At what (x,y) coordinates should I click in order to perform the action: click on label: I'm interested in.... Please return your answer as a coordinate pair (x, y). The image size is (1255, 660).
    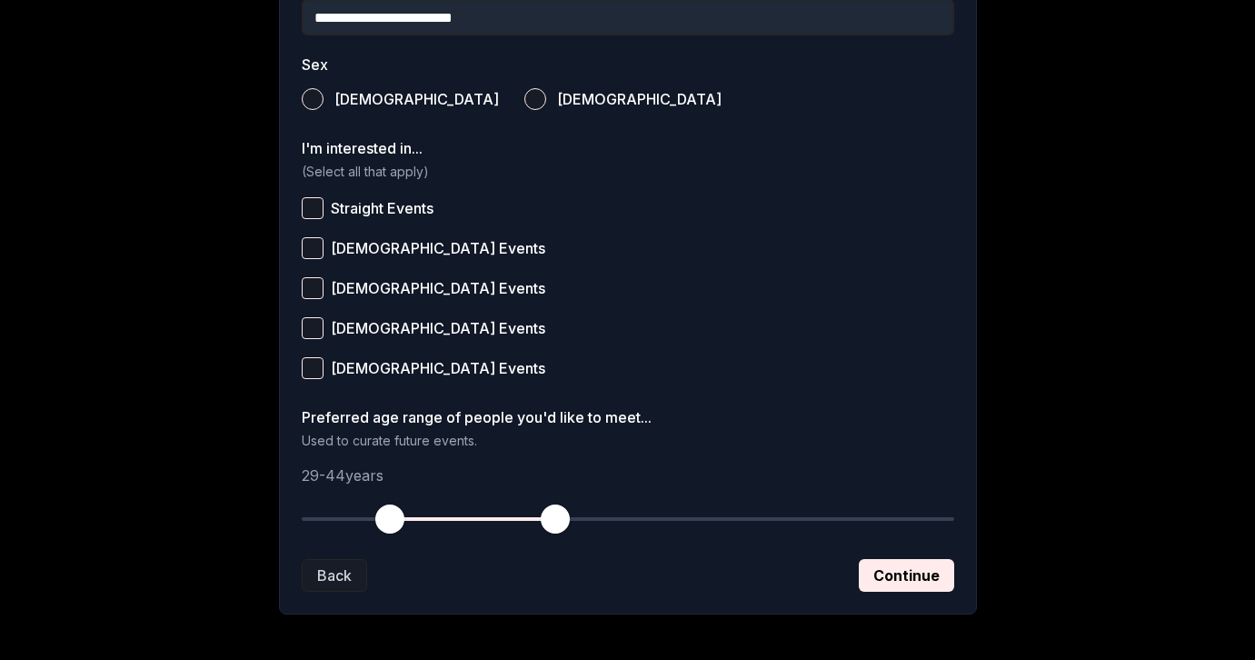
    Looking at the image, I should click on (628, 148).